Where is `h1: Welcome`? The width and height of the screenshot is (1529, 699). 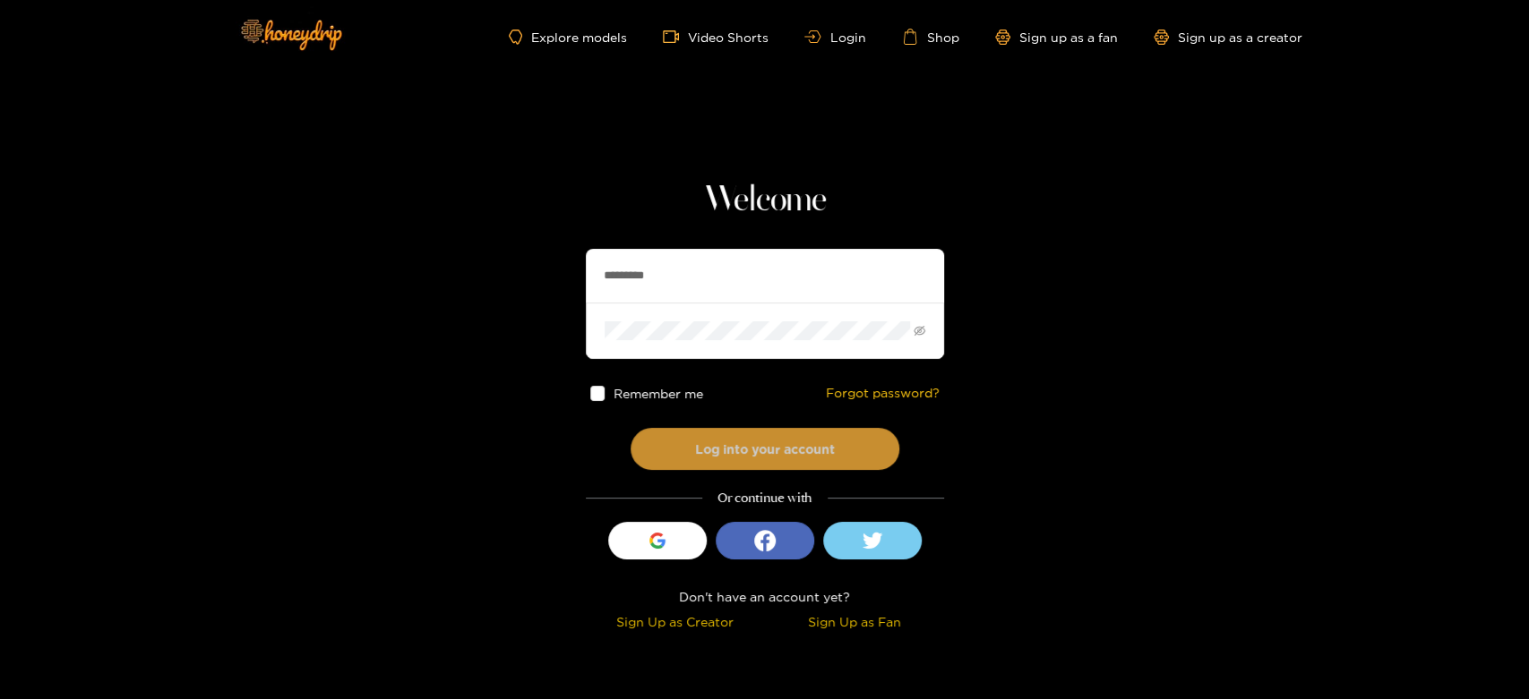 h1: Welcome is located at coordinates (765, 201).